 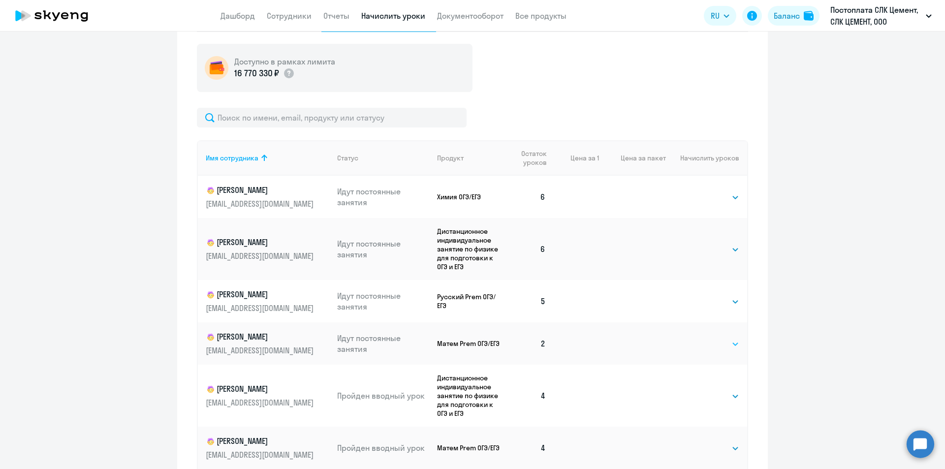 I want to click on td: 2, so click(x=529, y=344).